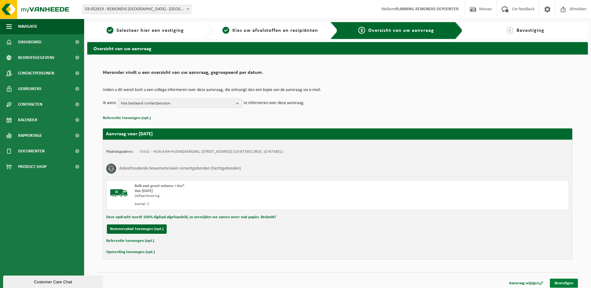 This screenshot has width=591, height=288. I want to click on span: Bevestiging, so click(530, 31).